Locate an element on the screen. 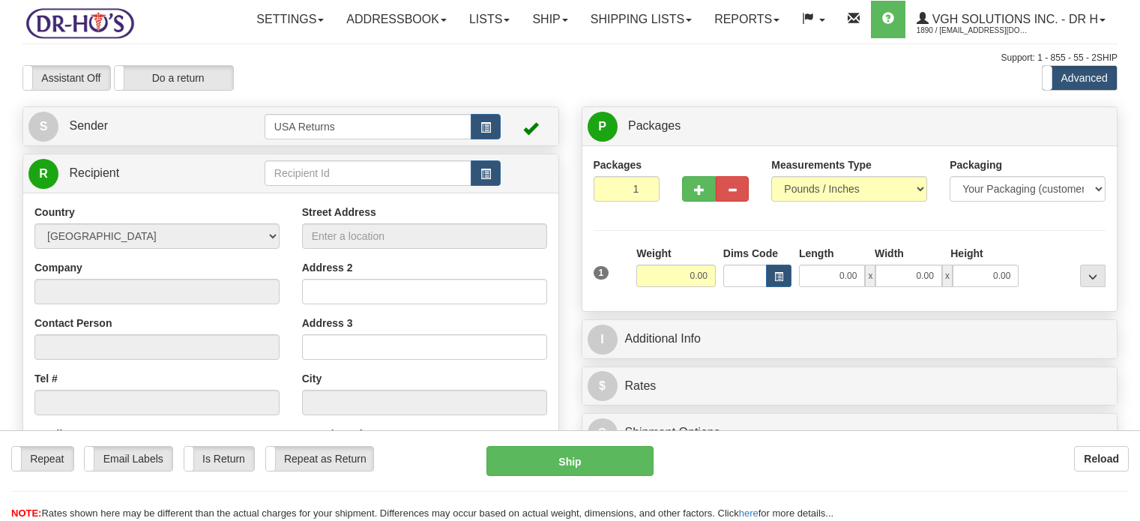 The width and height of the screenshot is (1140, 521). a: Settings is located at coordinates (290, 19).